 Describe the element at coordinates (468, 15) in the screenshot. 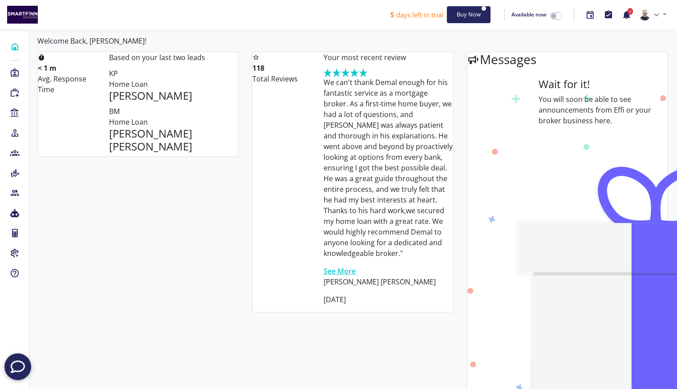

I see `button: Buy Now` at that location.